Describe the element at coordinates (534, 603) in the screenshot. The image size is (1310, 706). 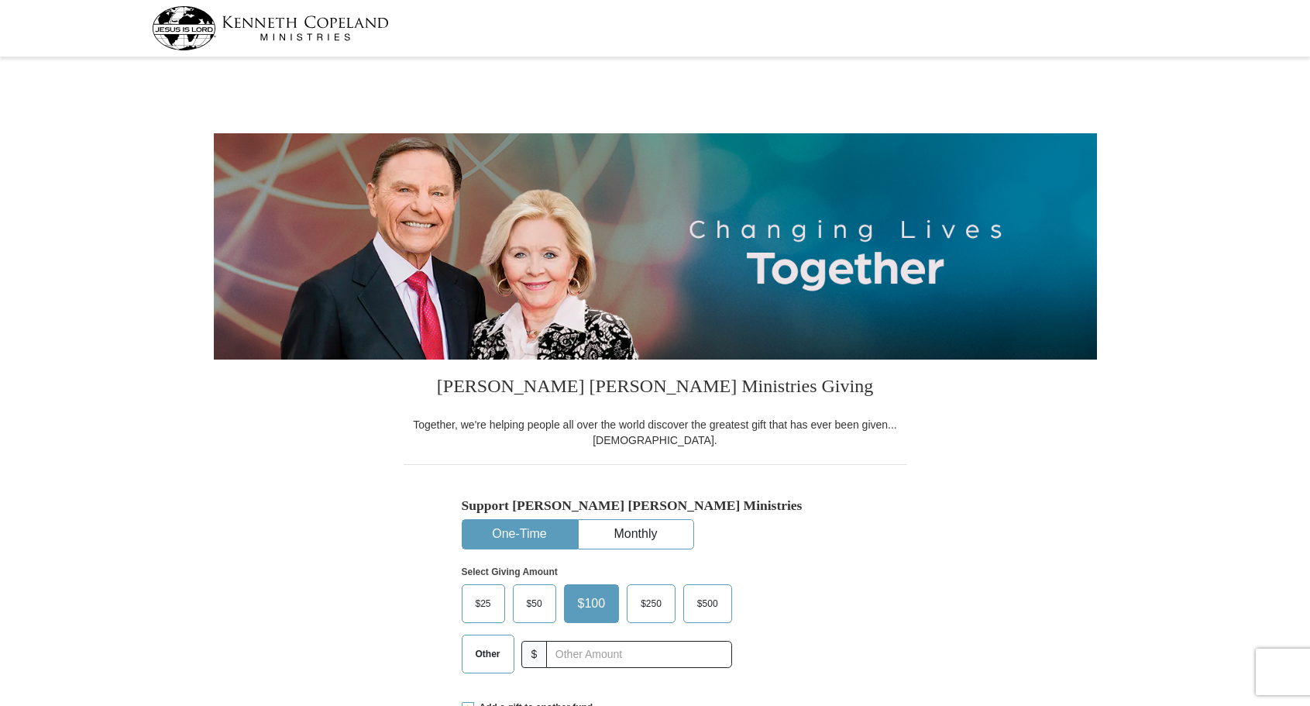
I see `span: $50` at that location.